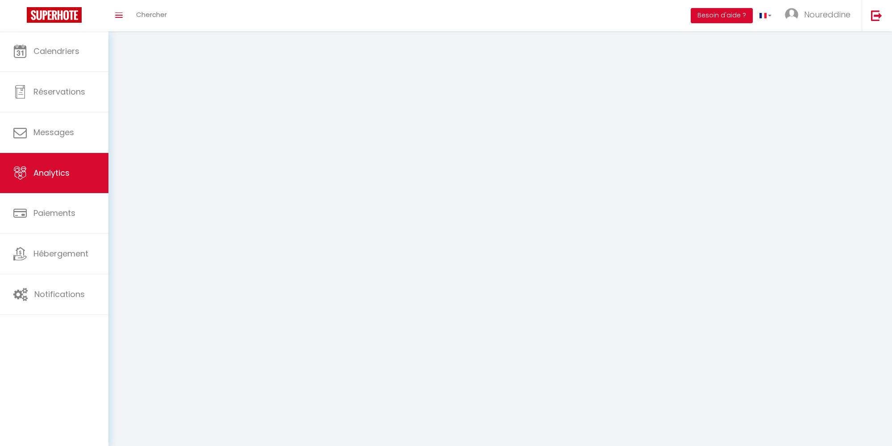  I want to click on span: Paiements, so click(54, 213).